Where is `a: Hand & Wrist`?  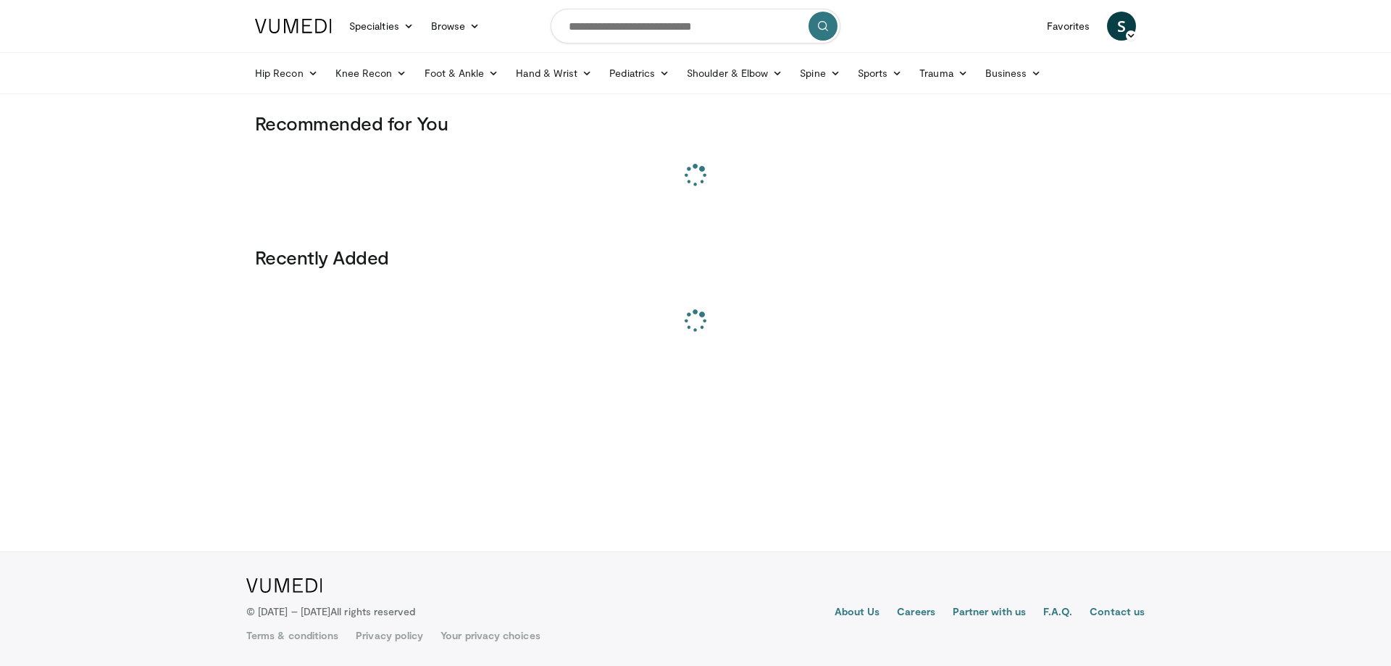 a: Hand & Wrist is located at coordinates (554, 73).